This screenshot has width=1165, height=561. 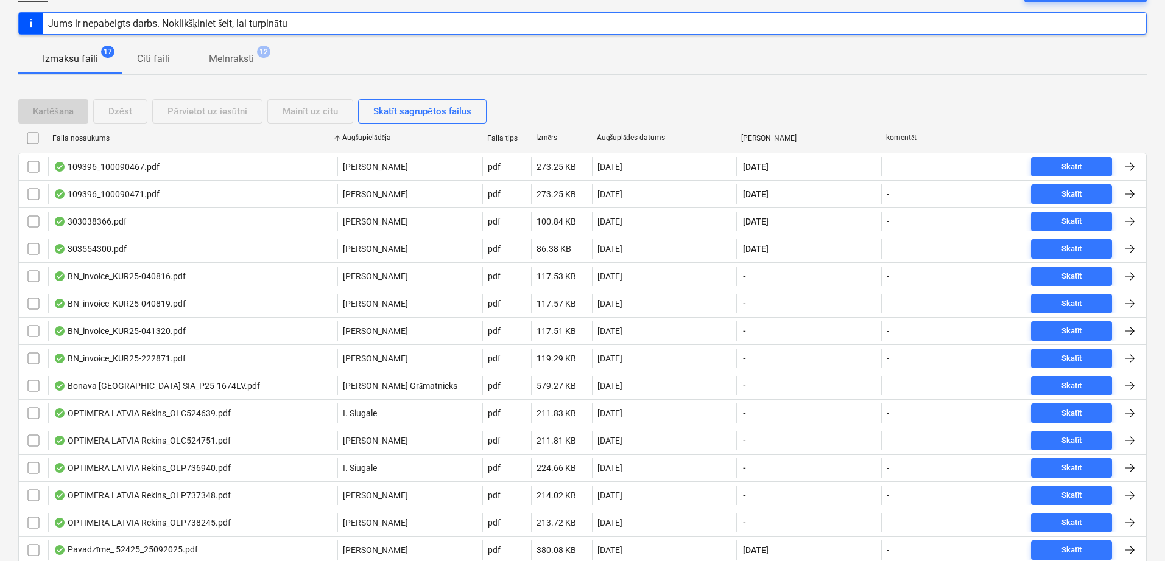 What do you see at coordinates (556, 413) in the screenshot?
I see `div: 211.83 KB` at bounding box center [556, 413].